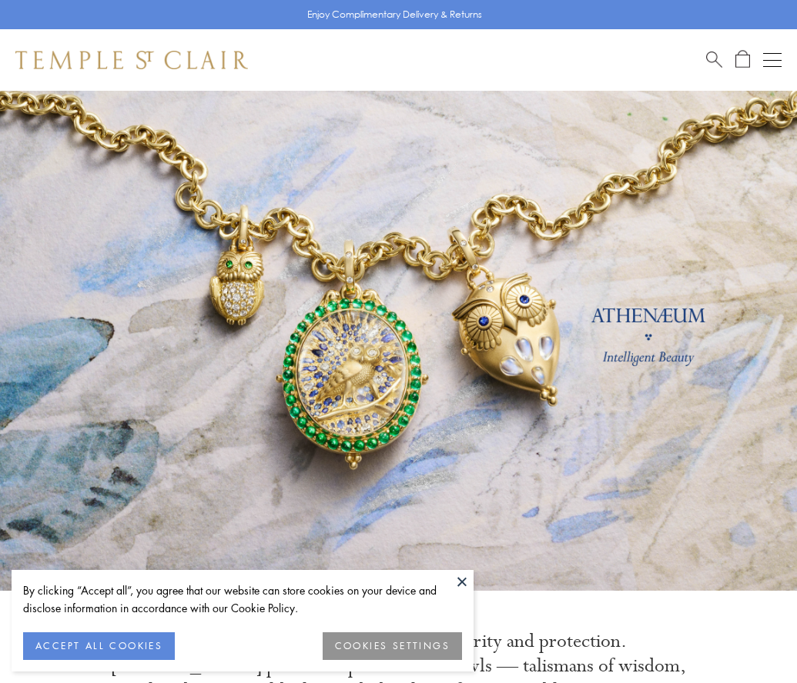 This screenshot has height=683, width=797. What do you see at coordinates (132, 60) in the screenshot?
I see `img: Temple St. Clair` at bounding box center [132, 60].